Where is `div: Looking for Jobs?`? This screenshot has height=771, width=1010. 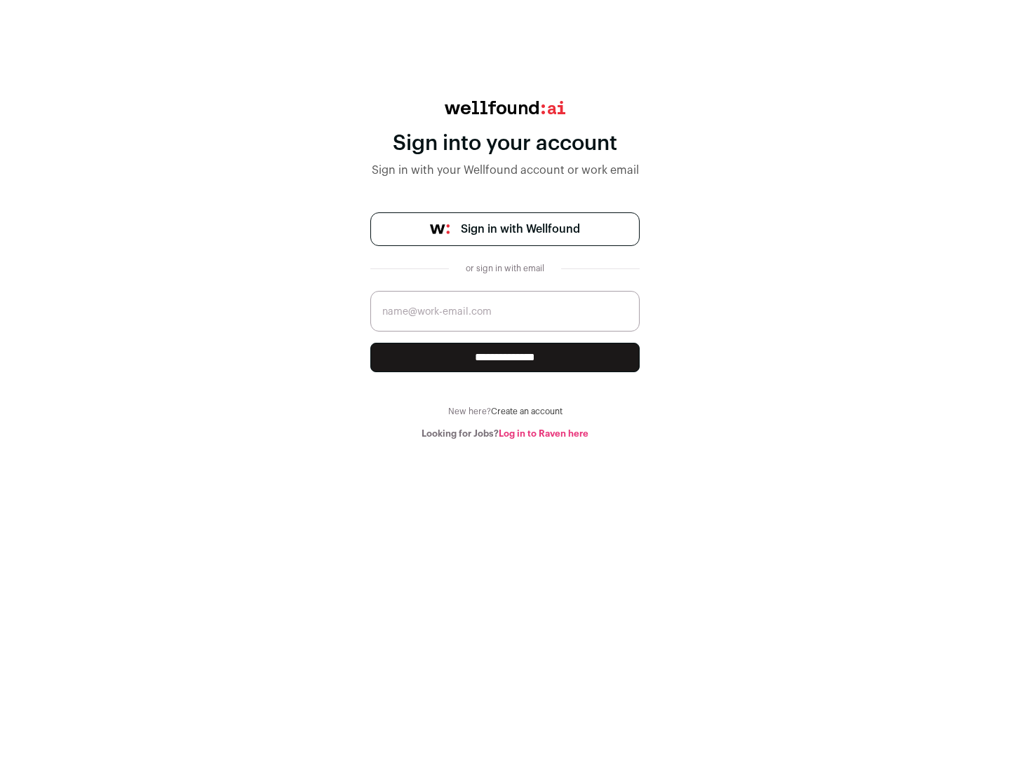 div: Looking for Jobs? is located at coordinates (505, 434).